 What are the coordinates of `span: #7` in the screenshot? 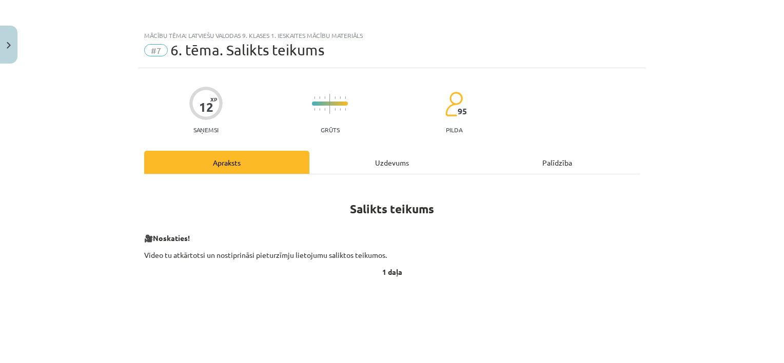 It's located at (156, 50).